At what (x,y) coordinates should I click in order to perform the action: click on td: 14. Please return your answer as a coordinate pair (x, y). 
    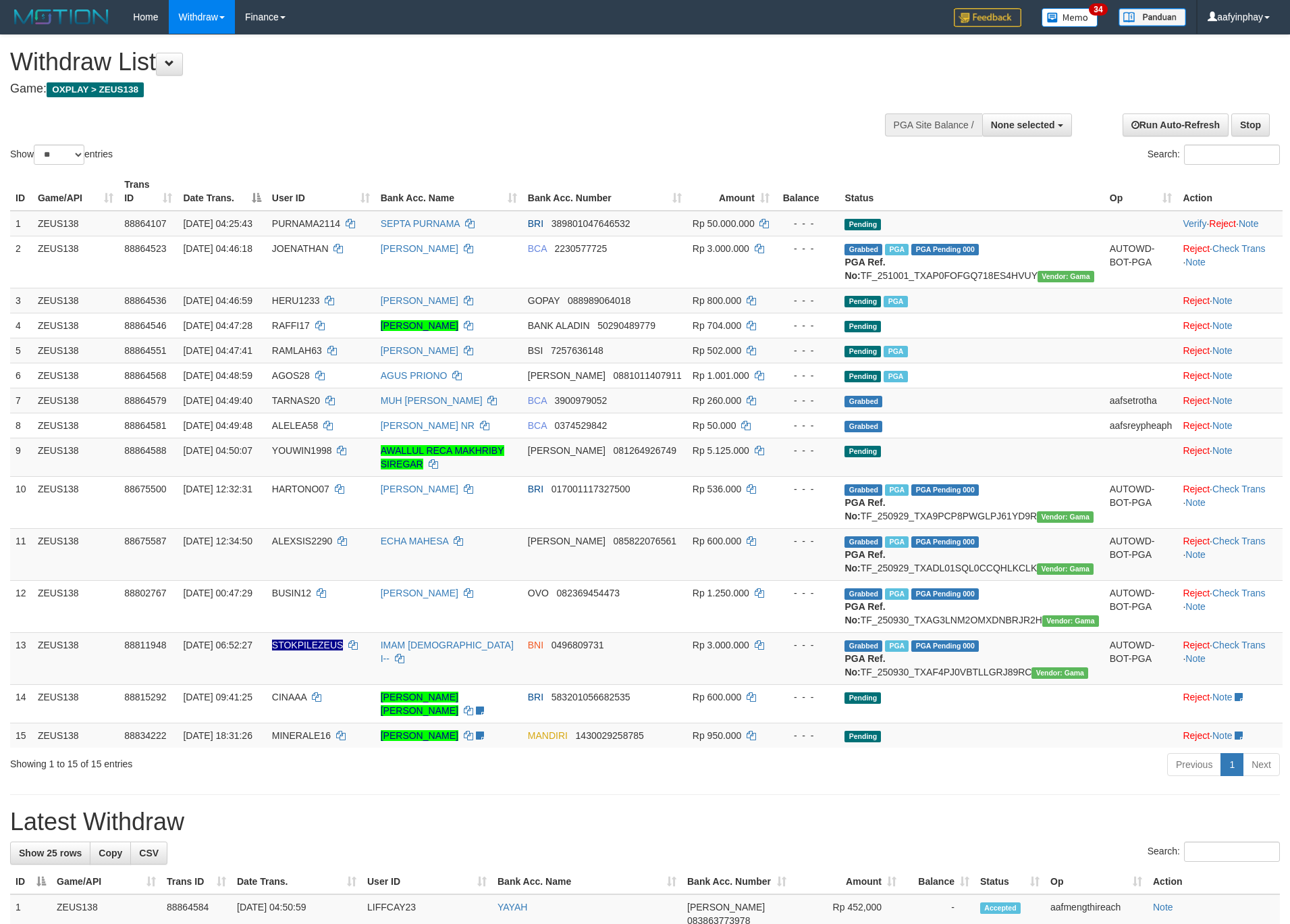
    Looking at the image, I should click on (21, 703).